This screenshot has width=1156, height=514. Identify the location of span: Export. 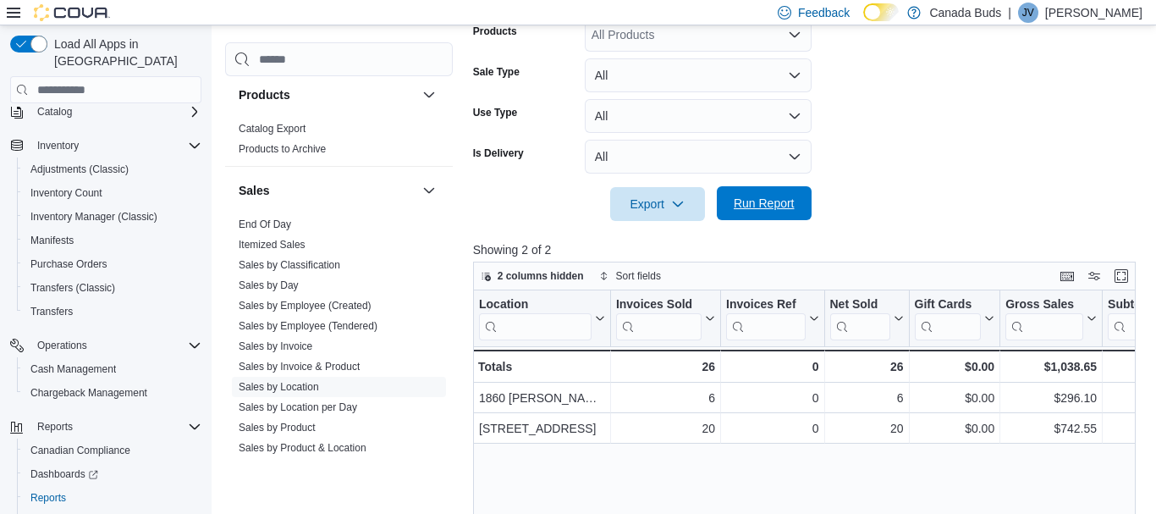
(657, 204).